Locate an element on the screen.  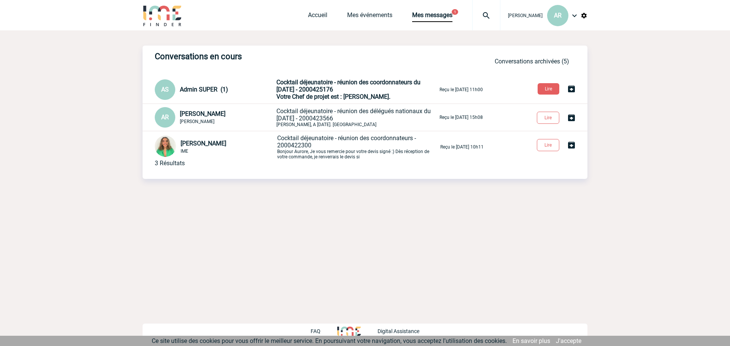
h3: Conversations en cours is located at coordinates (269, 56).